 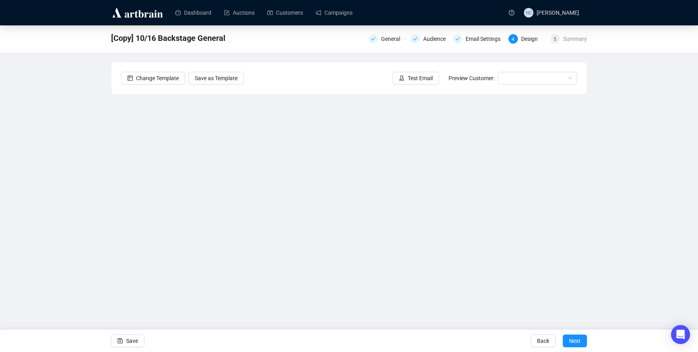 I want to click on div: 4Design, so click(x=527, y=39).